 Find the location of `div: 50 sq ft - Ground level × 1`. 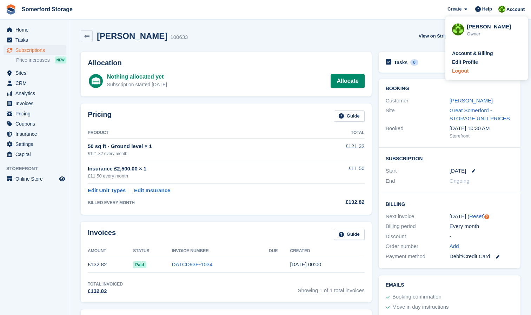

div: 50 sq ft - Ground level × 1 is located at coordinates (200, 146).